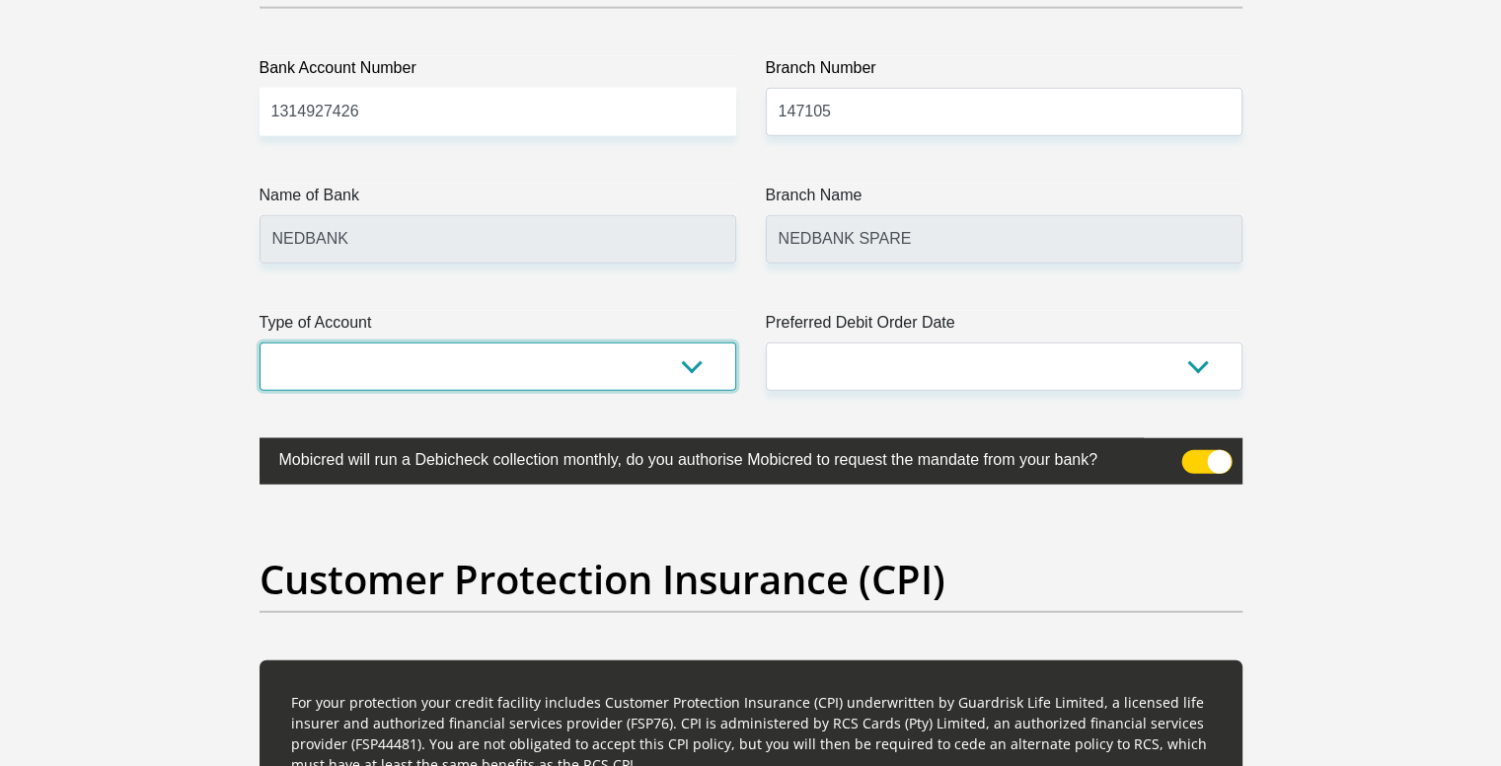 The height and width of the screenshot is (766, 1501). Describe the element at coordinates (1004, 199) in the screenshot. I see `label: Branch Name` at that location.